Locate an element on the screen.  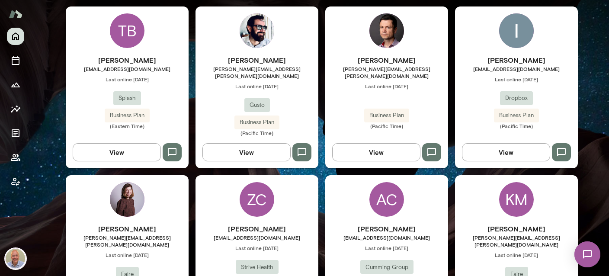
button: Client app is located at coordinates (16, 182).